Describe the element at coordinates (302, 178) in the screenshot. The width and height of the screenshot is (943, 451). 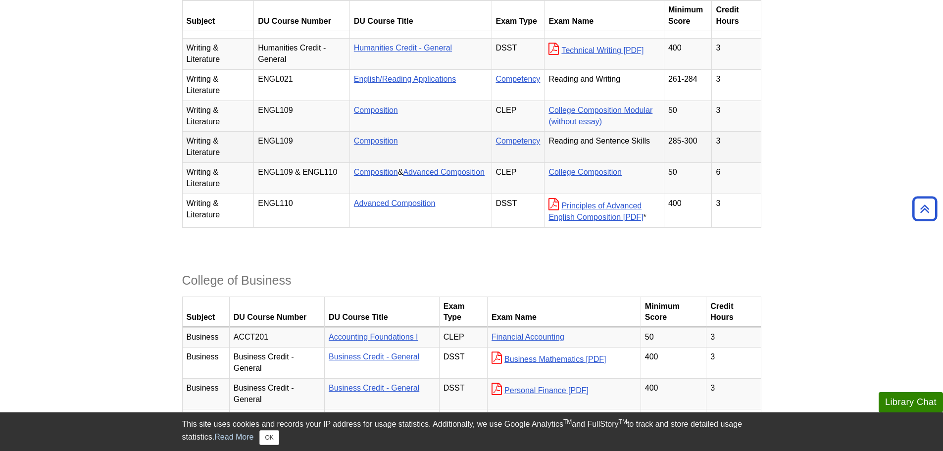
I see `td: ENGL109 & ENGL110` at that location.